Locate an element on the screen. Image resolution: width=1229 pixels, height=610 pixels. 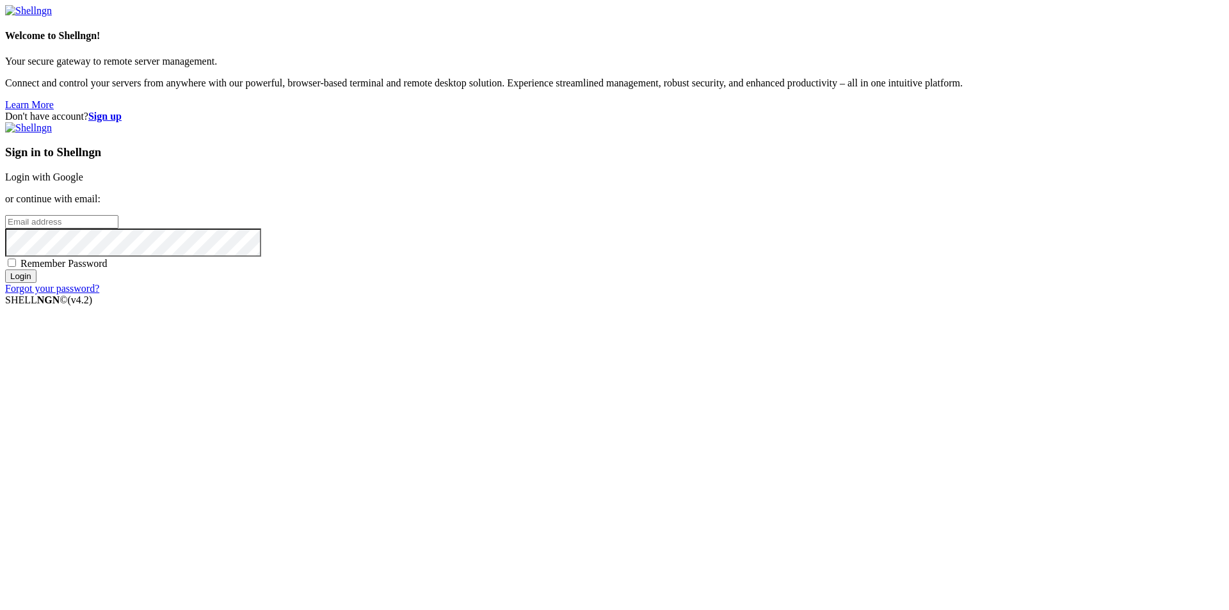
span: Remember Password is located at coordinates (64, 263).